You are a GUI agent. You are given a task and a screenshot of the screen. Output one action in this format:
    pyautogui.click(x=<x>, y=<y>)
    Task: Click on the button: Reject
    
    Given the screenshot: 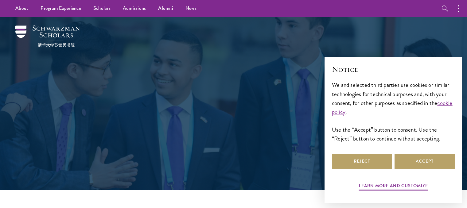 What is the action you would take?
    pyautogui.click(x=362, y=162)
    